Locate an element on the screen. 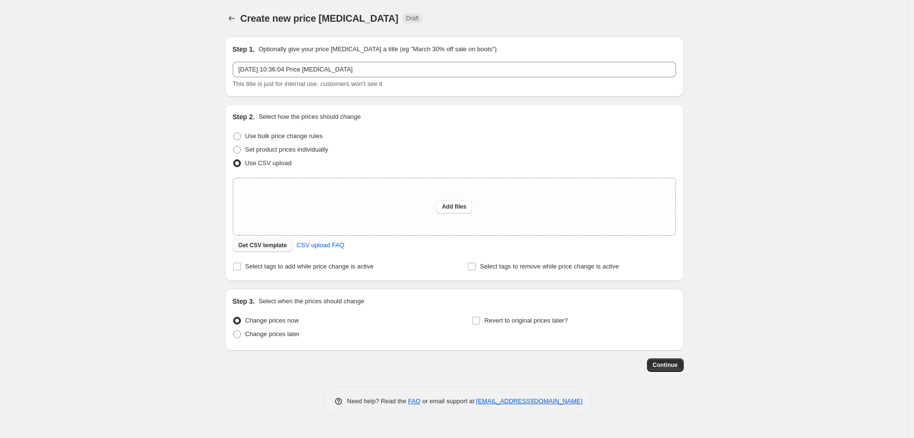  span: Use bulk price change rules is located at coordinates (284, 136).